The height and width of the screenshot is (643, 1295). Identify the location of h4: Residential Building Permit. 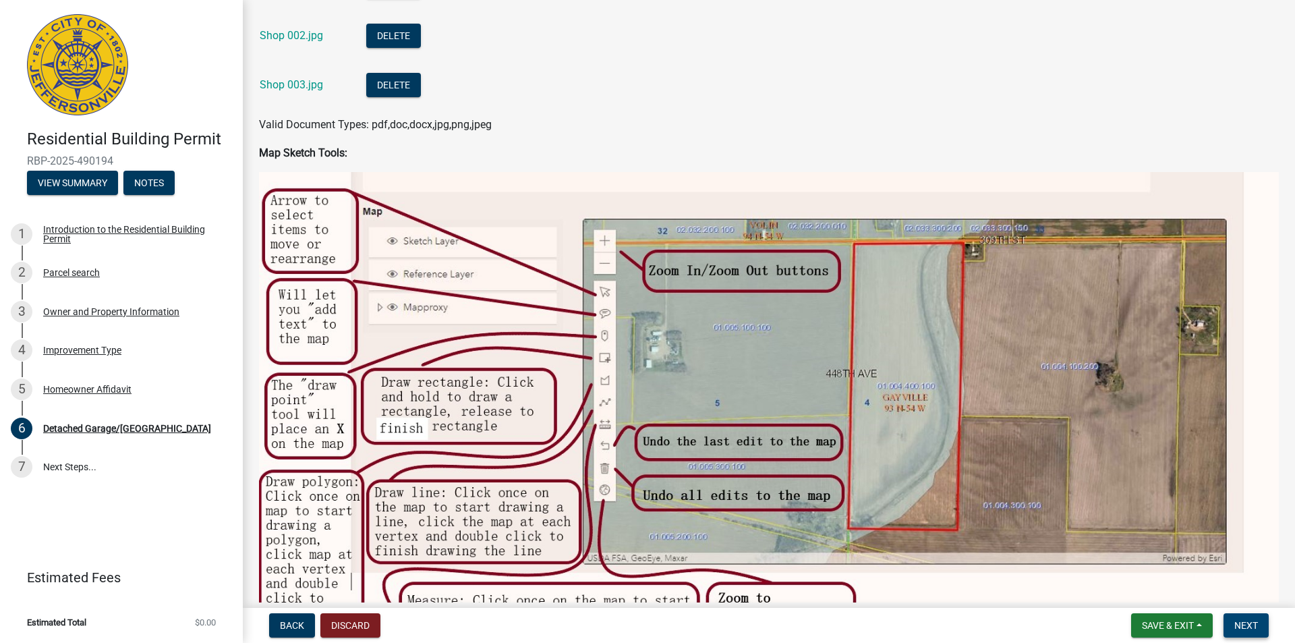
(130, 139).